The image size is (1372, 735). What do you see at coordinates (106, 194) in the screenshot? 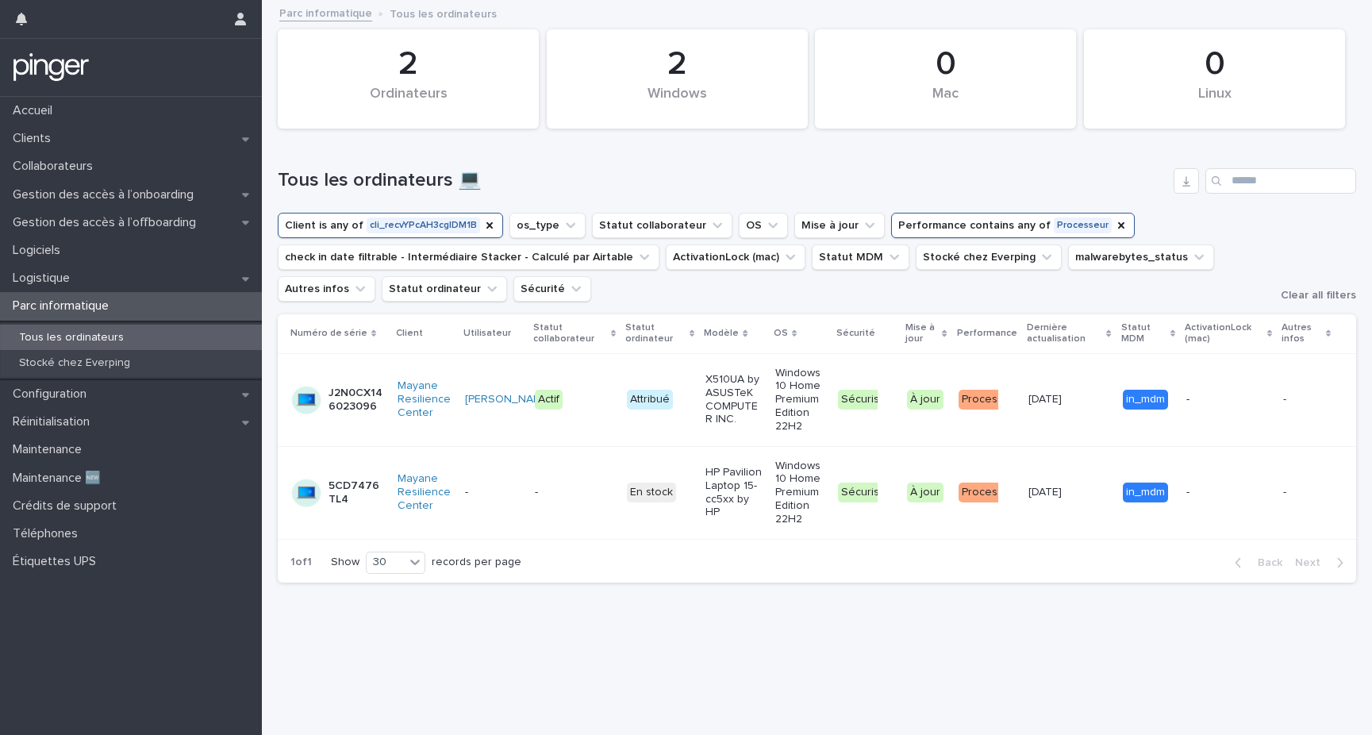
I see `p: Gestion des accès à l’onboarding` at bounding box center [106, 194].